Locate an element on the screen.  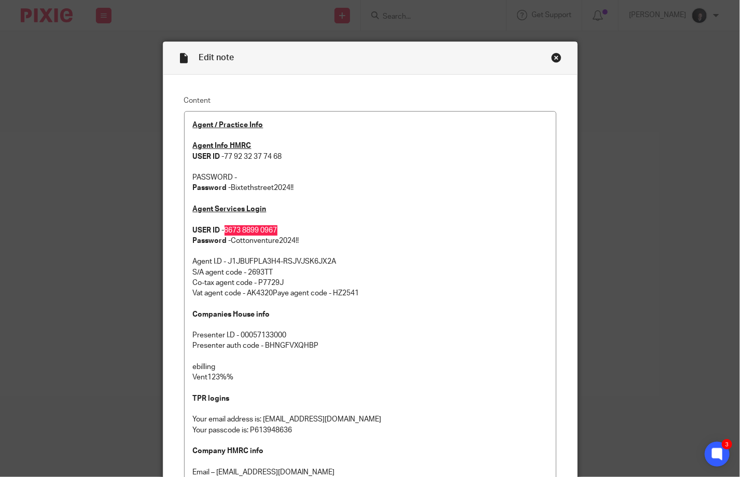
label: Content is located at coordinates (370, 101).